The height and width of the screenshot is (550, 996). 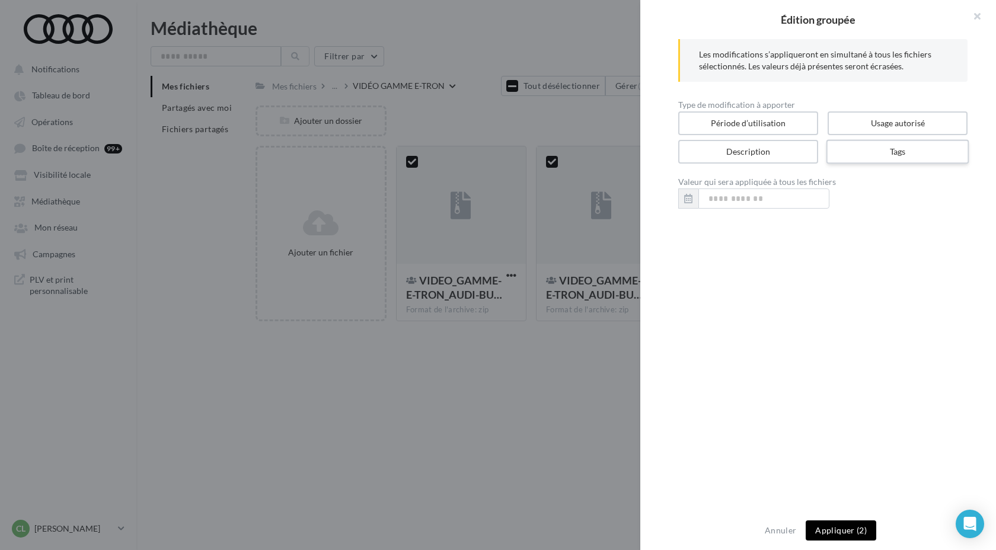 What do you see at coordinates (780, 531) in the screenshot?
I see `button: Annuler` at bounding box center [780, 531].